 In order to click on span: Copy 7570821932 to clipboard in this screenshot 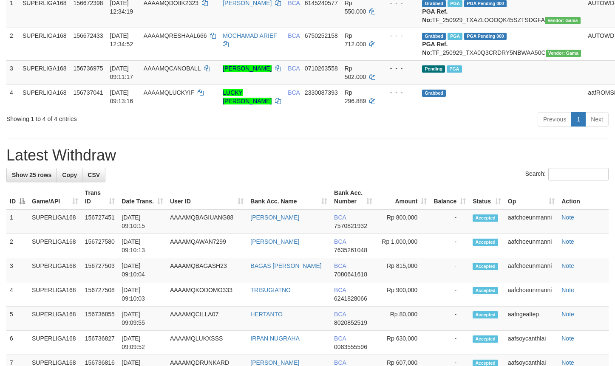, I will do `click(350, 226)`.